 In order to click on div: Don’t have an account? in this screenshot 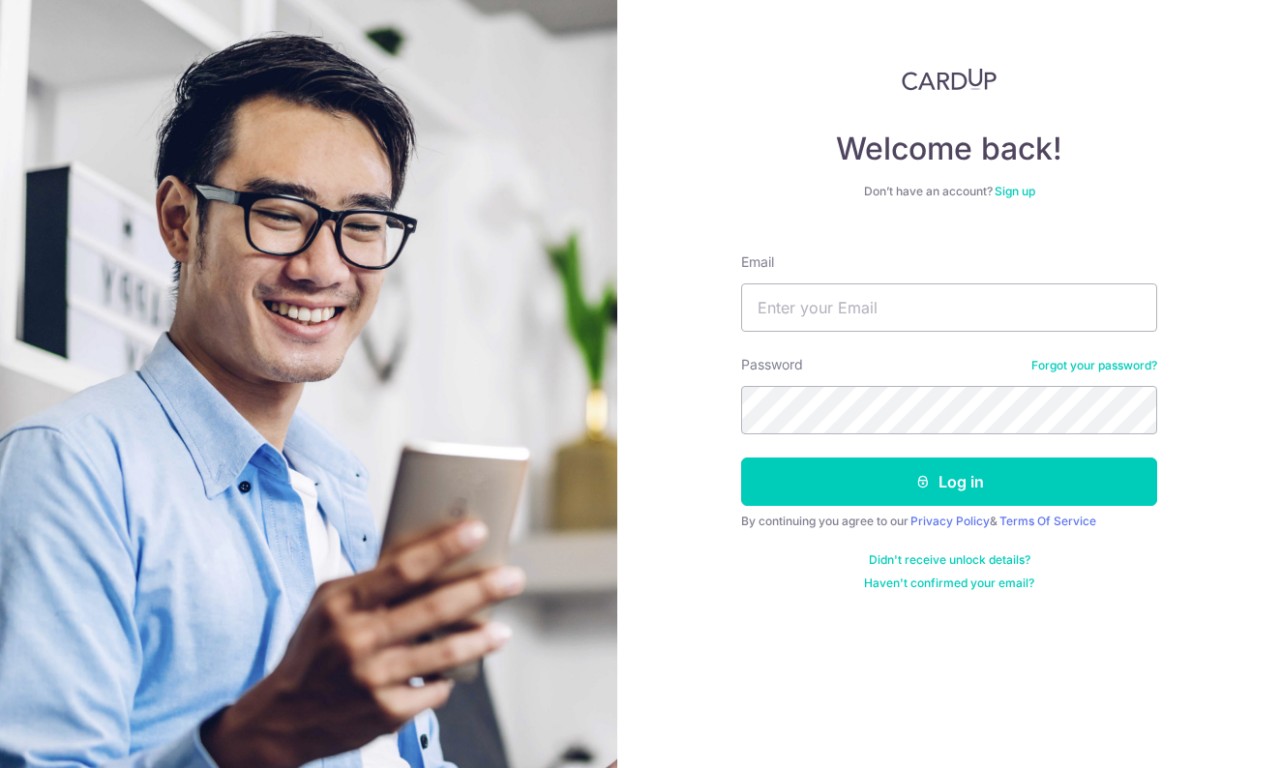, I will do `click(949, 192)`.